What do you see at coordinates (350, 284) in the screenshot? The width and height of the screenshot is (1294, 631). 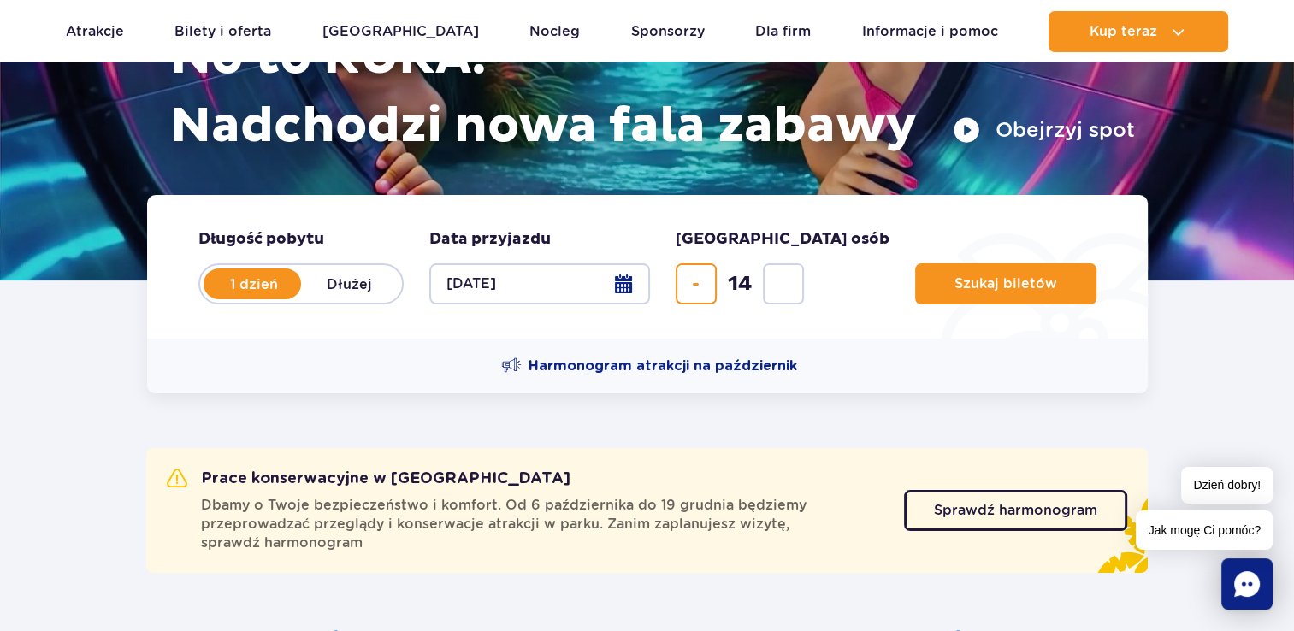 I see `label: Dłużej` at bounding box center [350, 284].